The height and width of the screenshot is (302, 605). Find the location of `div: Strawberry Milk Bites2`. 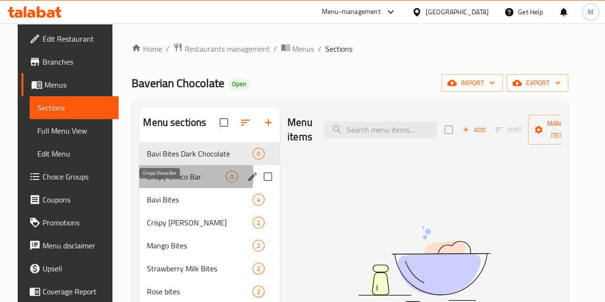

div: Strawberry Milk Bites2 is located at coordinates (209, 268).